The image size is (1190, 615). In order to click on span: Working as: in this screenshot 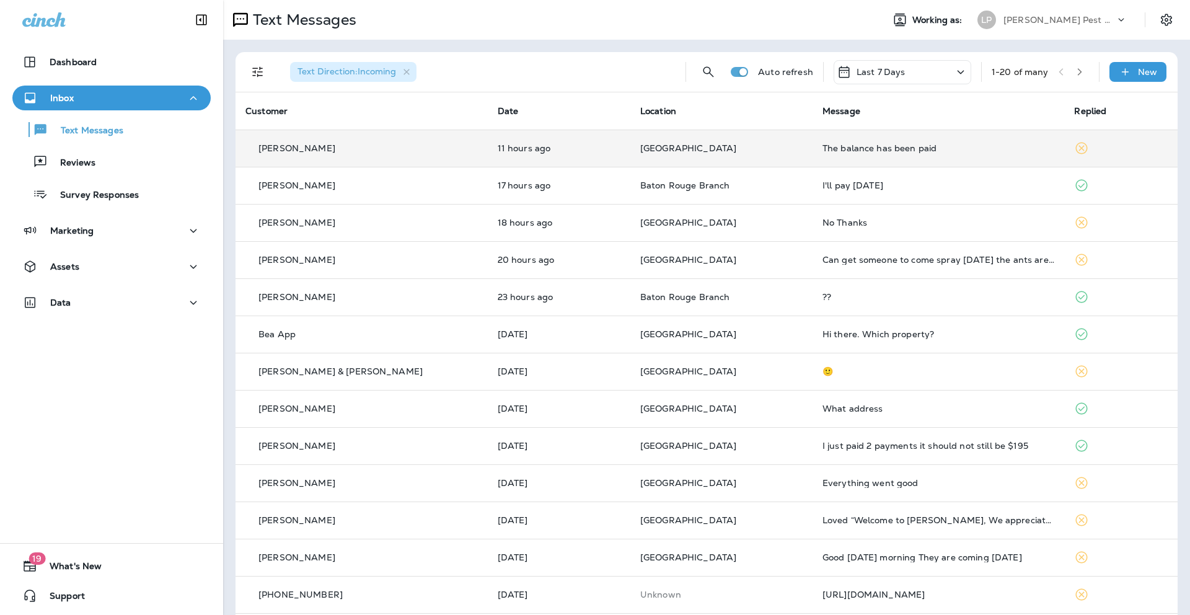, I will do `click(938, 20)`.